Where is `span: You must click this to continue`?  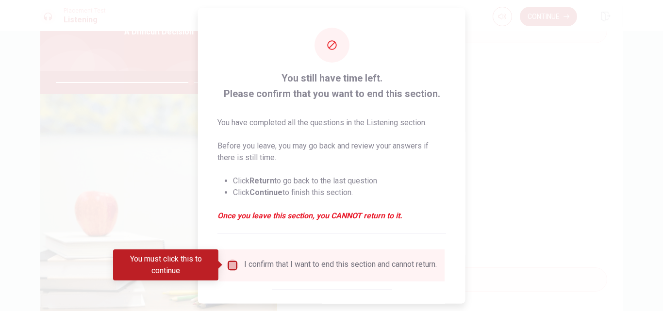
span: You must click this to continue is located at coordinates (232, 265).